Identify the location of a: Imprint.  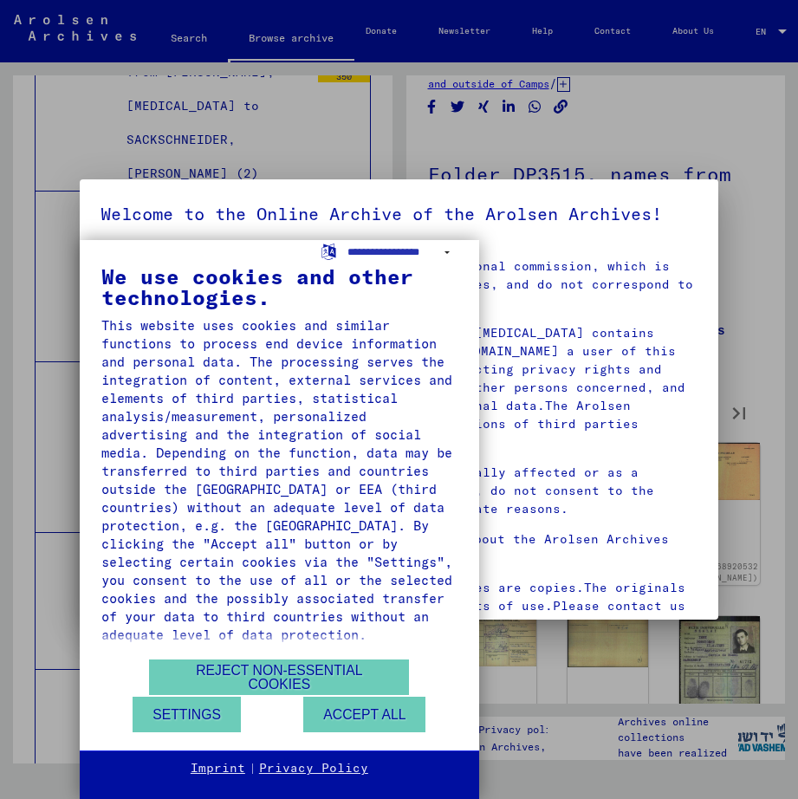
(218, 769).